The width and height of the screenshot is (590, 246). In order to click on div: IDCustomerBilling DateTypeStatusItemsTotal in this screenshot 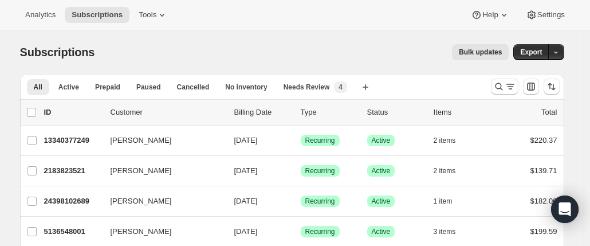, I will do `click(301, 112)`.